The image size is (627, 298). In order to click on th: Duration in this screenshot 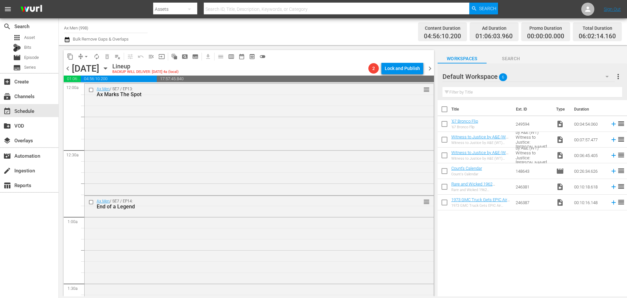, I will do `click(590, 109)`.